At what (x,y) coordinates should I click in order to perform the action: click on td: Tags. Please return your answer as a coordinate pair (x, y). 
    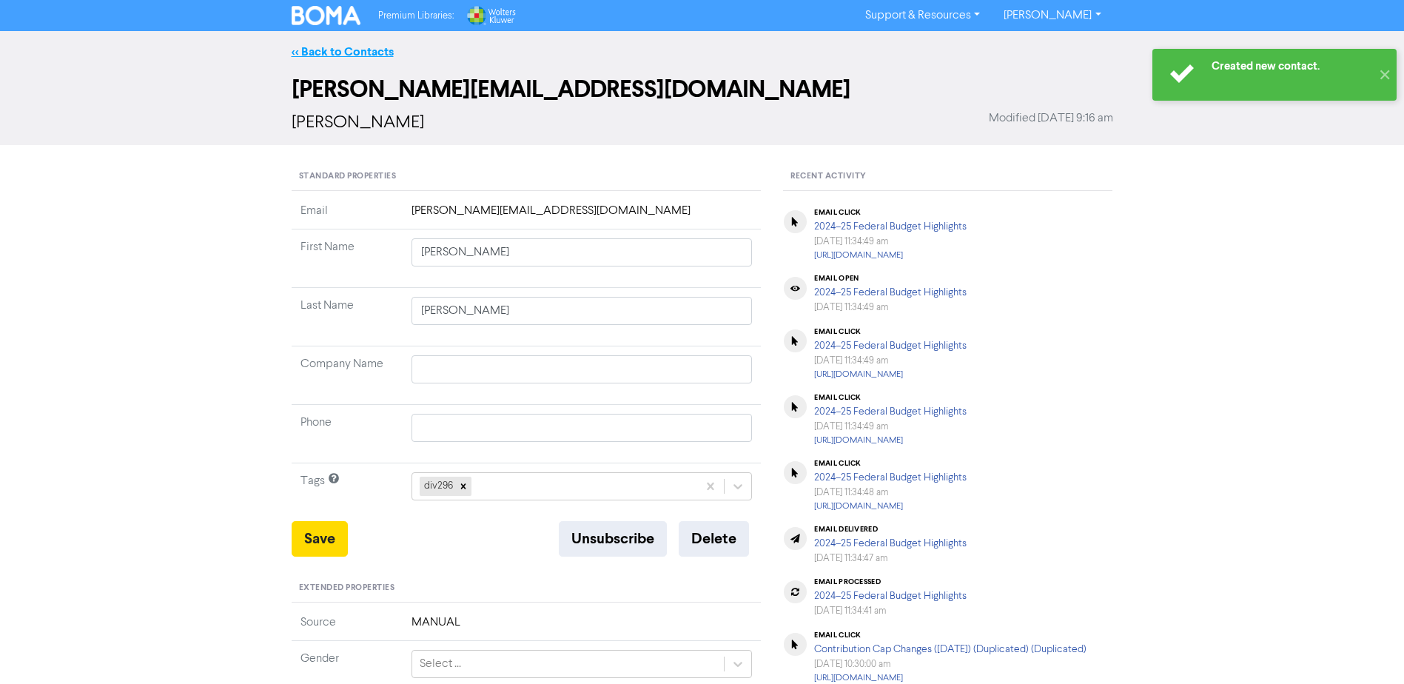
    Looking at the image, I should click on (347, 492).